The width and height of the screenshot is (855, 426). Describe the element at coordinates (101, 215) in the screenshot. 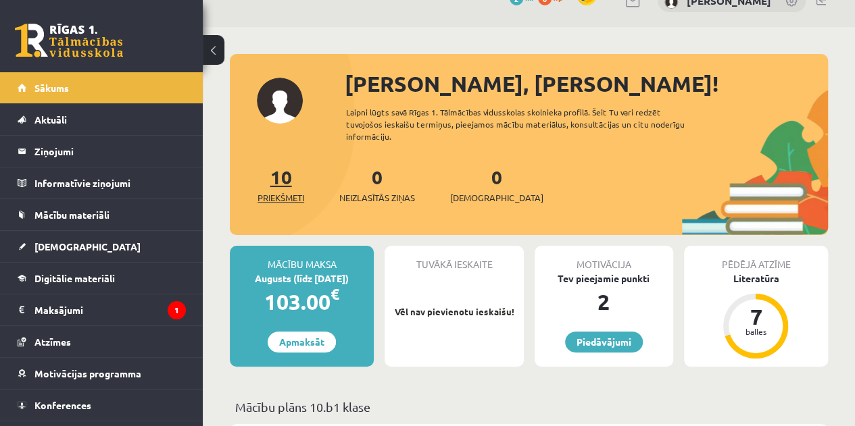

I see `a: Mācību materiāli` at that location.